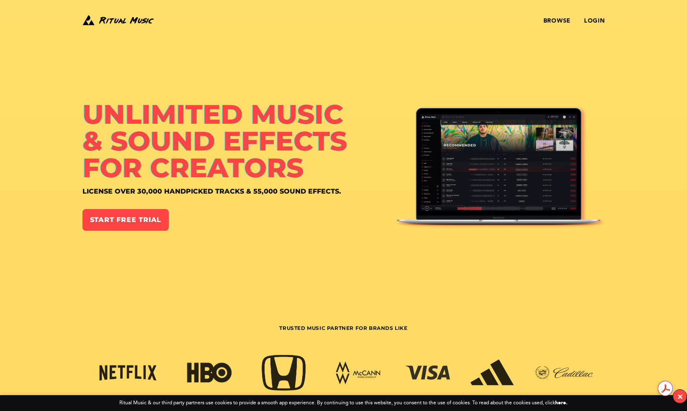  Describe the element at coordinates (561, 403) in the screenshot. I see `a: here.` at that location.